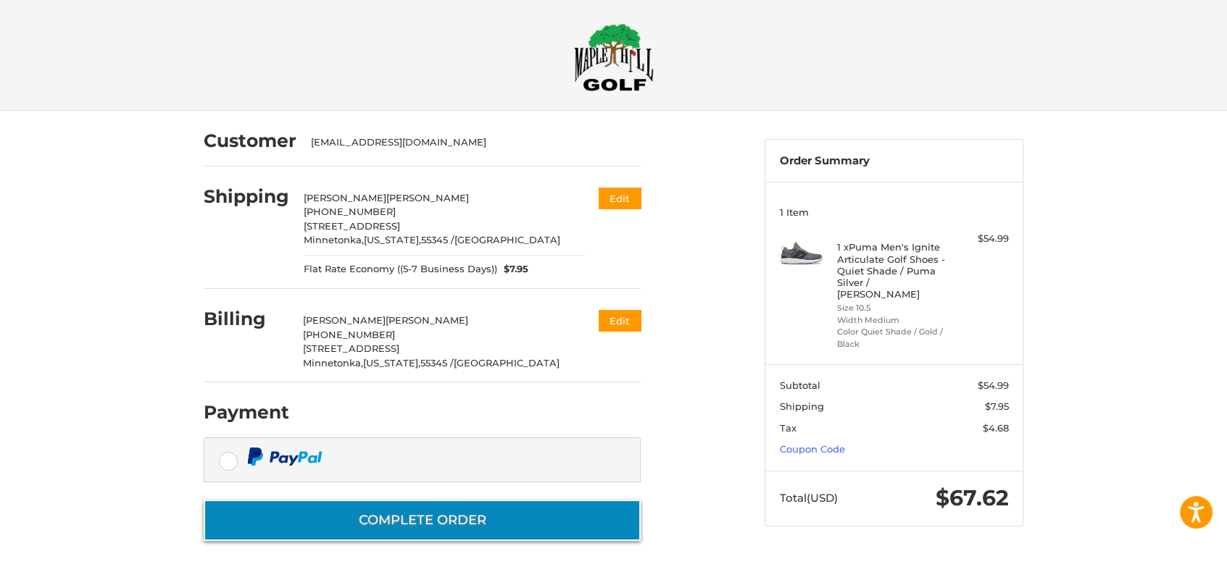 This screenshot has height=572, width=1227. I want to click on span: Total (USD), so click(809, 498).